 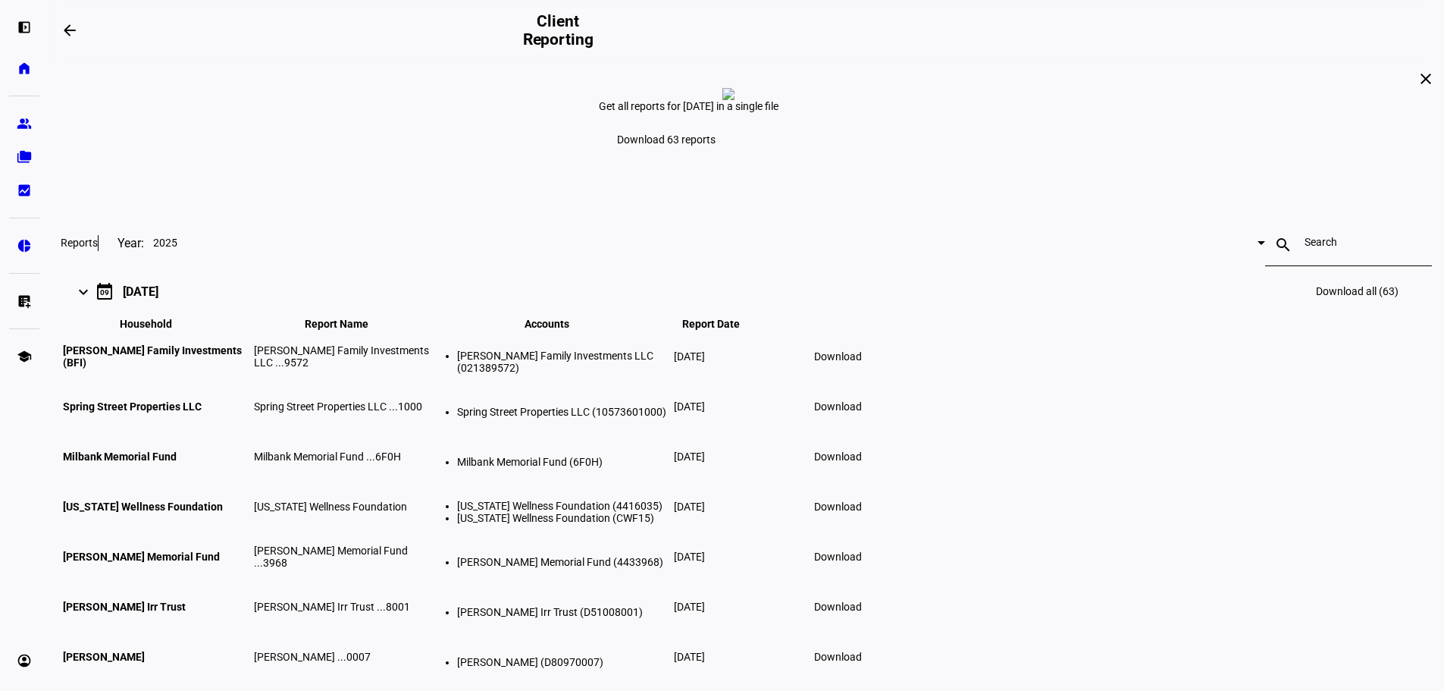 What do you see at coordinates (24, 246) in the screenshot?
I see `eth-mat-symbol: pie_chart` at bounding box center [24, 246].